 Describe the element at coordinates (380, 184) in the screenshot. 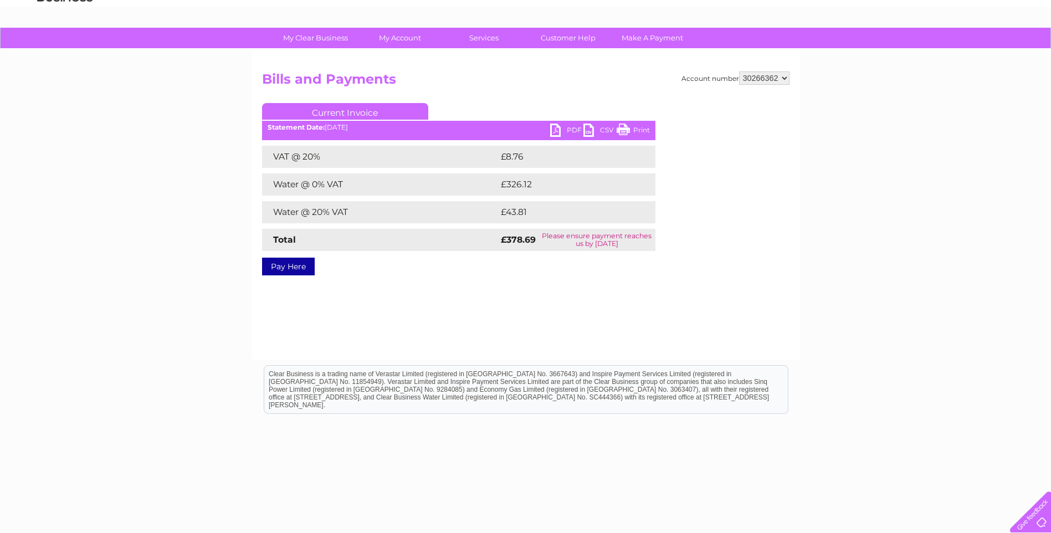

I see `td: Water @ 0% VAT` at that location.